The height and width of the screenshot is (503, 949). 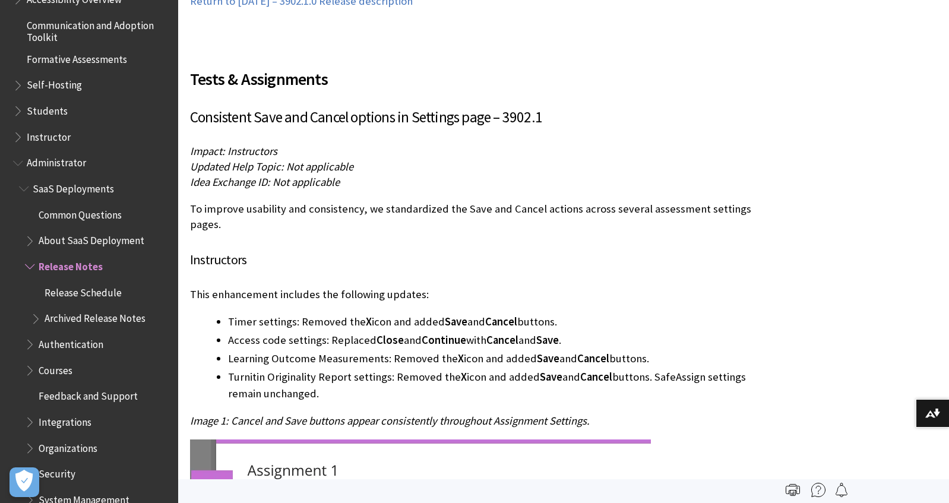 I want to click on span: Archived Release Notes, so click(x=95, y=317).